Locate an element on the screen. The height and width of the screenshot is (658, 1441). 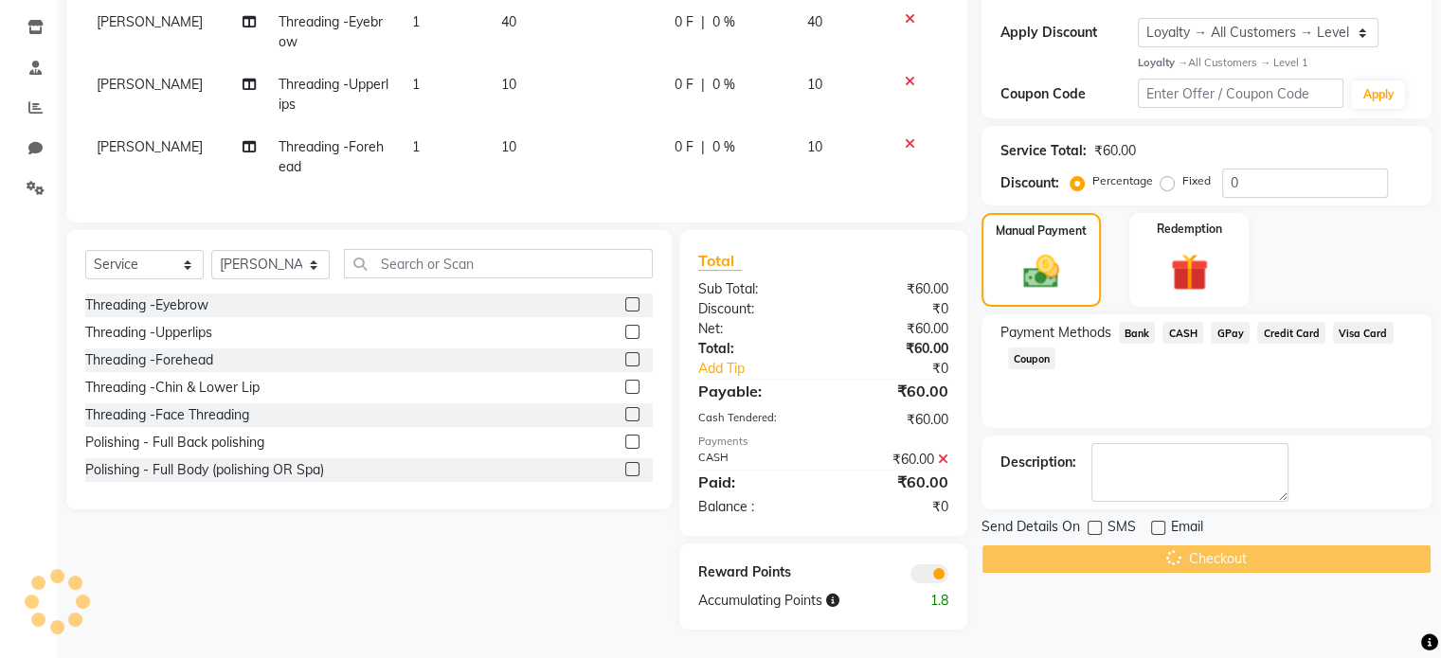
div: Threading -Forehead is located at coordinates (149, 360).